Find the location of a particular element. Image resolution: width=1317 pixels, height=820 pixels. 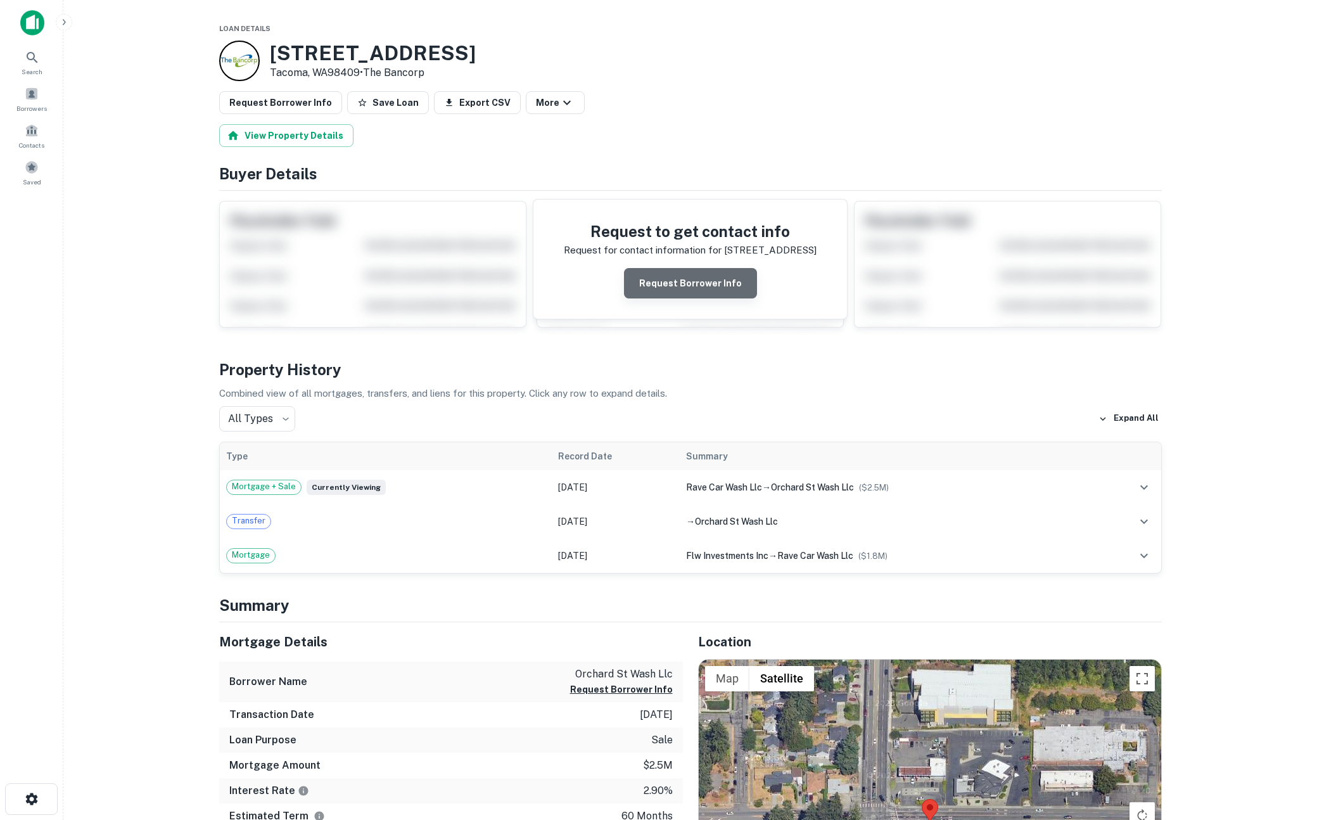

span: ($ 1.8M ) is located at coordinates (873, 556).